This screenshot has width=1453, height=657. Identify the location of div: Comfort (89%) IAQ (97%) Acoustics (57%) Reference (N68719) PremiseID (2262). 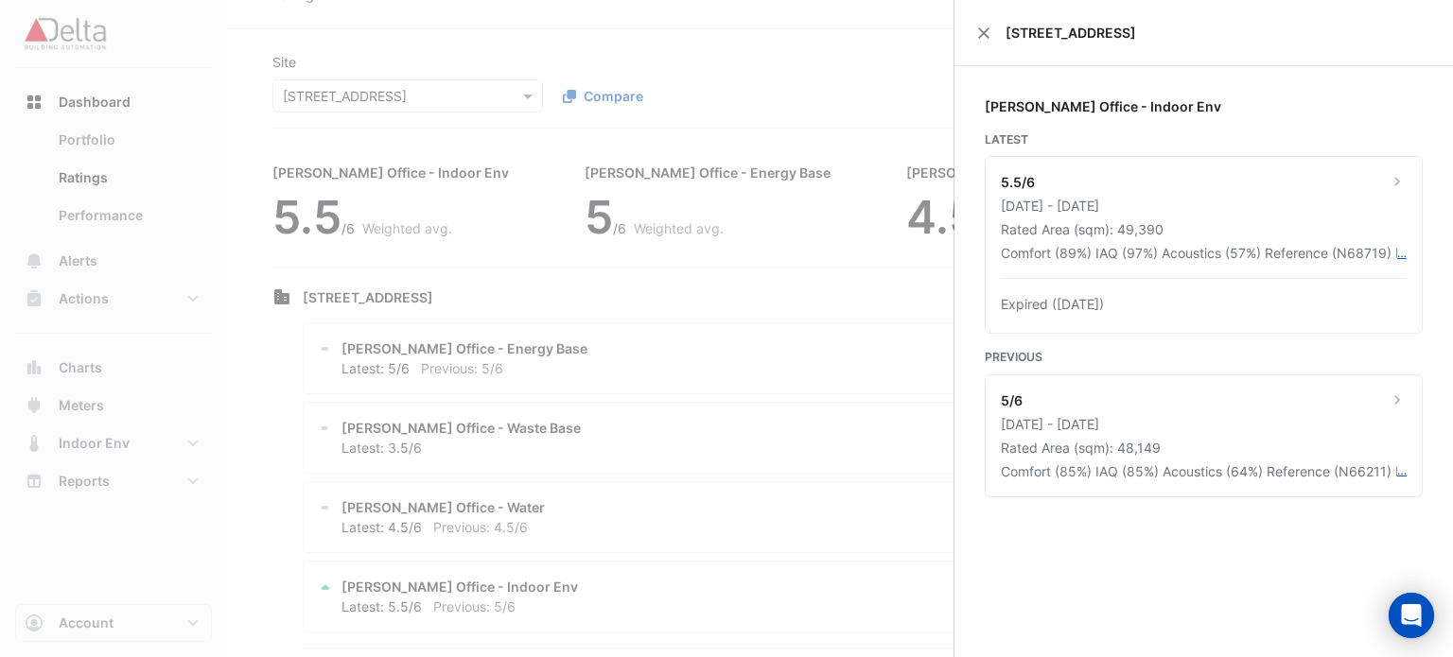
(1198, 253).